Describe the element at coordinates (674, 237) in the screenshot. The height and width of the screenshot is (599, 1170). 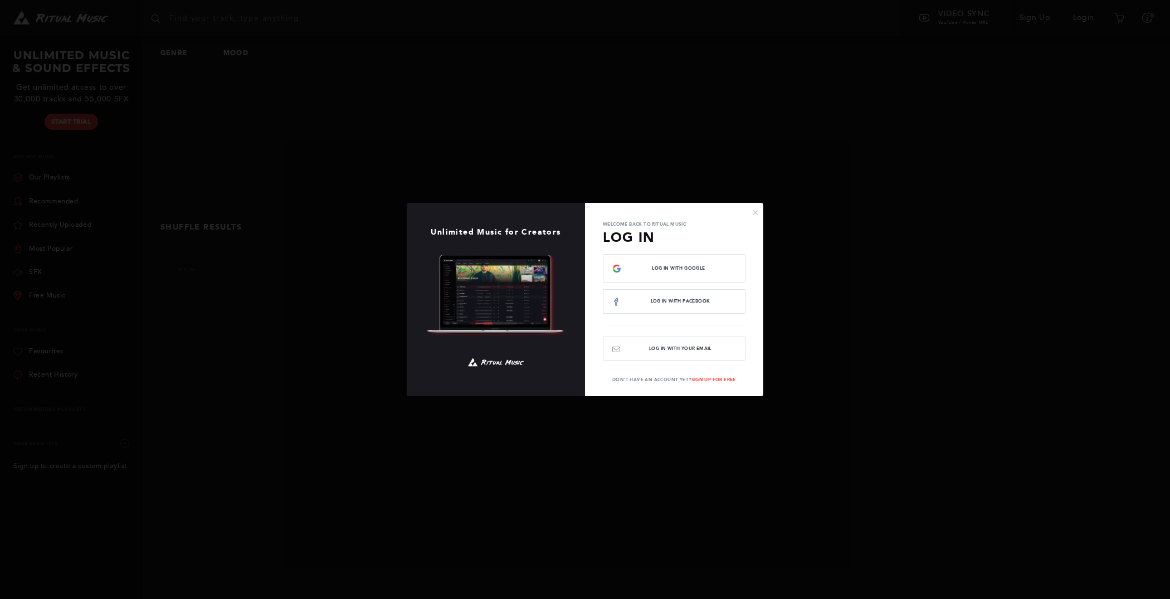
I see `h3: Log In` at that location.